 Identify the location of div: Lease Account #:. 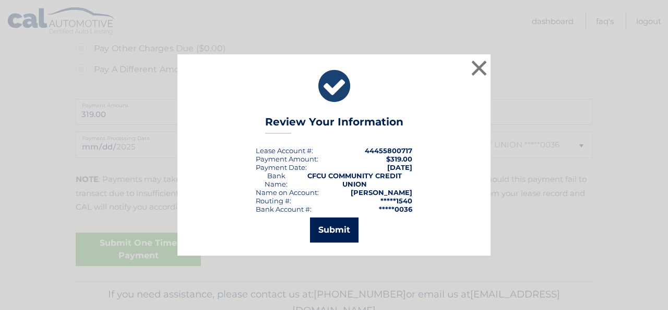
(285, 150).